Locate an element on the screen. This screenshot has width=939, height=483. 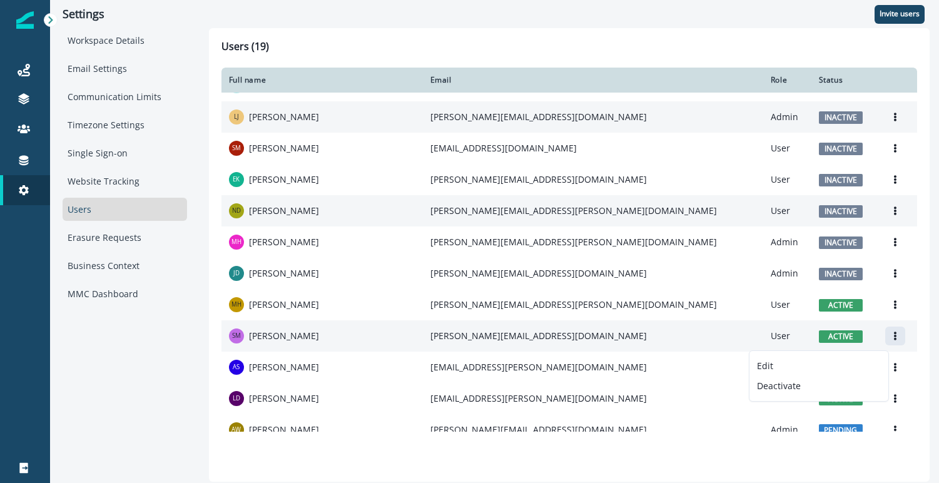
div: Status is located at coordinates (844, 80).